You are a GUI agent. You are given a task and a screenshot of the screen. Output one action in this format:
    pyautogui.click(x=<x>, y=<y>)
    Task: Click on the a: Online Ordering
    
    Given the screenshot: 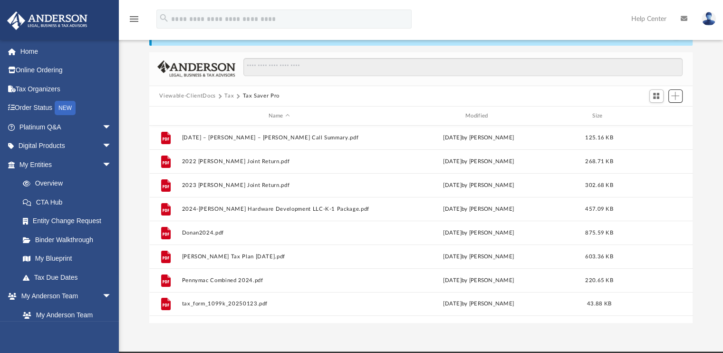 What is the action you would take?
    pyautogui.click(x=66, y=70)
    